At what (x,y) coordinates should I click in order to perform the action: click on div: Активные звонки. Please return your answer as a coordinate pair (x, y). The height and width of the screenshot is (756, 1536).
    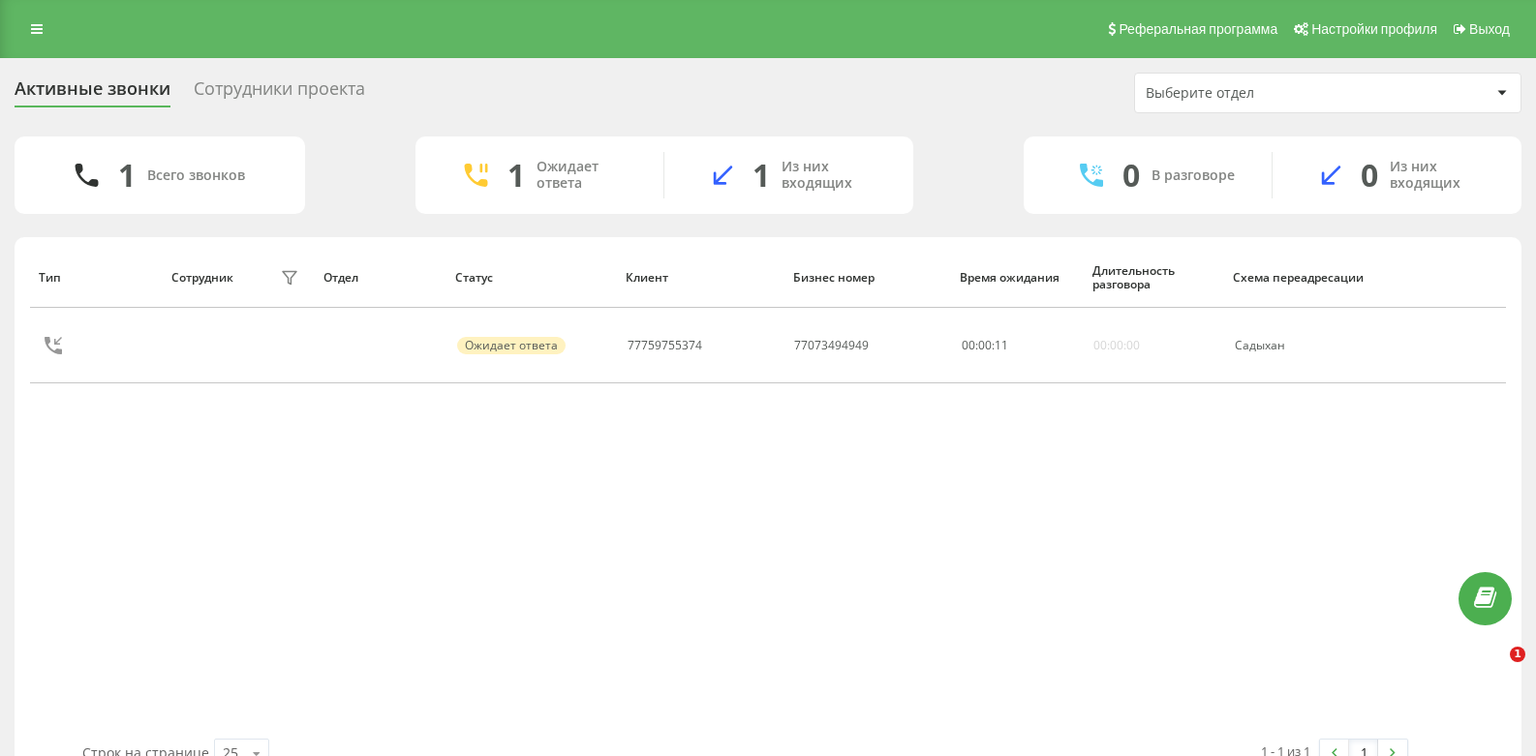
    Looking at the image, I should click on (92, 93).